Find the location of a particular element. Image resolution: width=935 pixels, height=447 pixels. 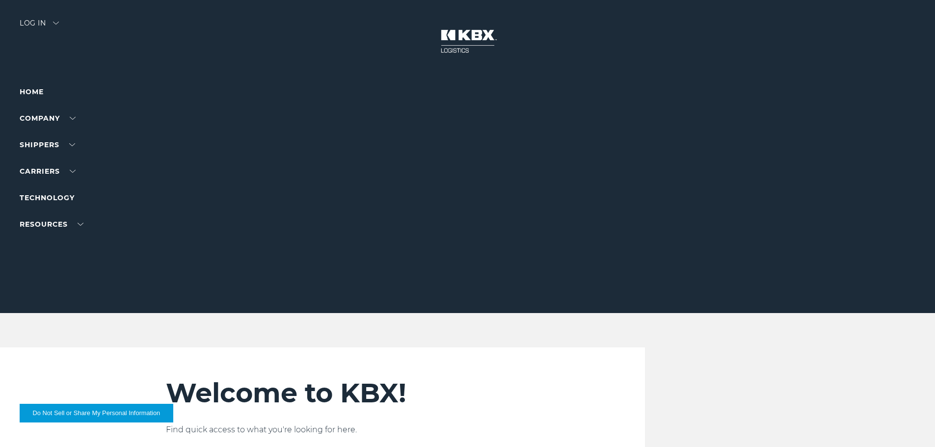

a: Home is located at coordinates (31, 92).